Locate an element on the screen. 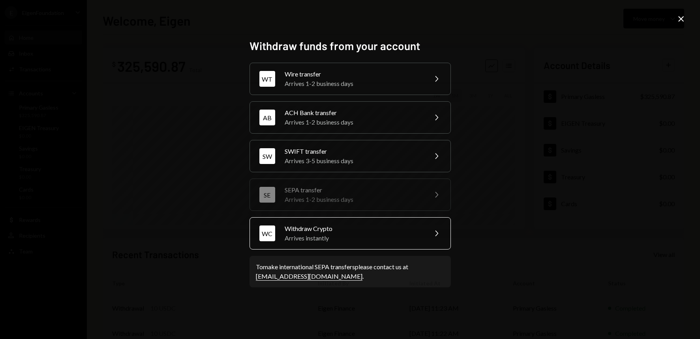 Image resolution: width=700 pixels, height=339 pixels. div: Arrives instantly is located at coordinates (353, 238).